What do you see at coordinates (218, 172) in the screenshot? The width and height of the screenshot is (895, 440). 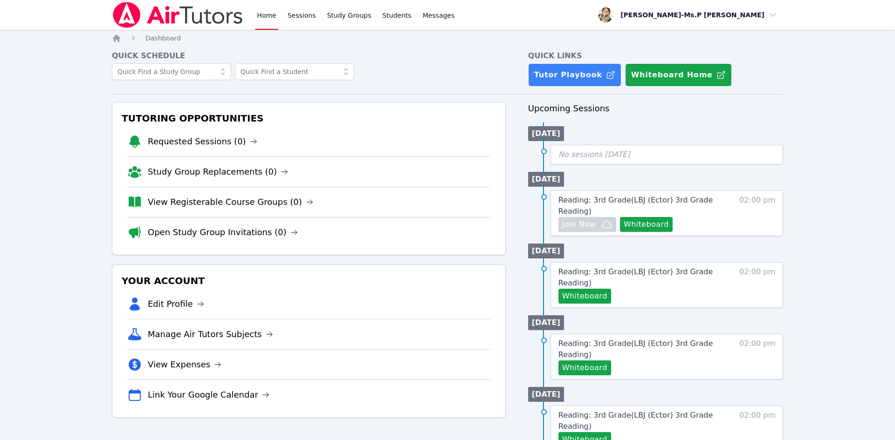 I see `a: Study Group Replacements (0)` at bounding box center [218, 172].